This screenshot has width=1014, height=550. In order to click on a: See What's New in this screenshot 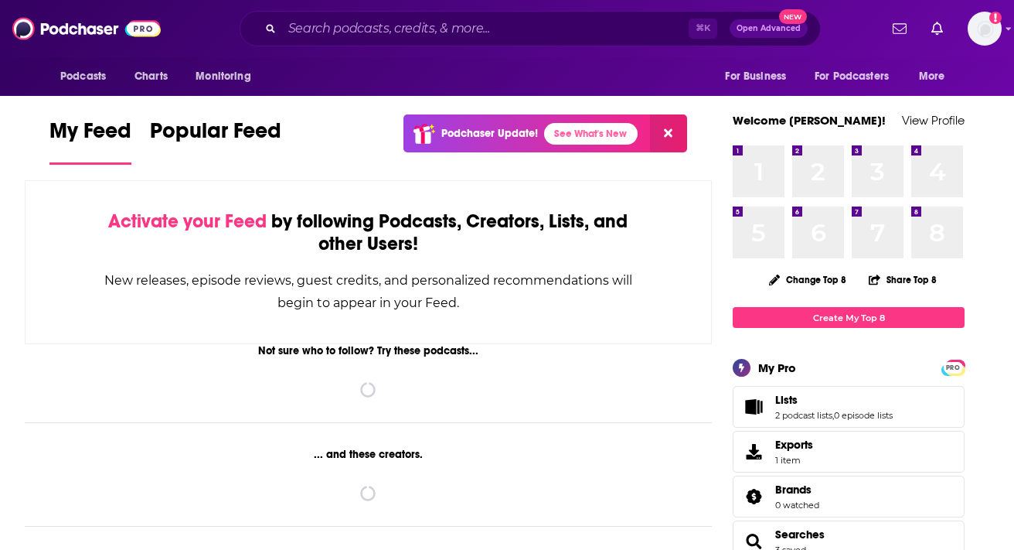, I will do `click(591, 134)`.